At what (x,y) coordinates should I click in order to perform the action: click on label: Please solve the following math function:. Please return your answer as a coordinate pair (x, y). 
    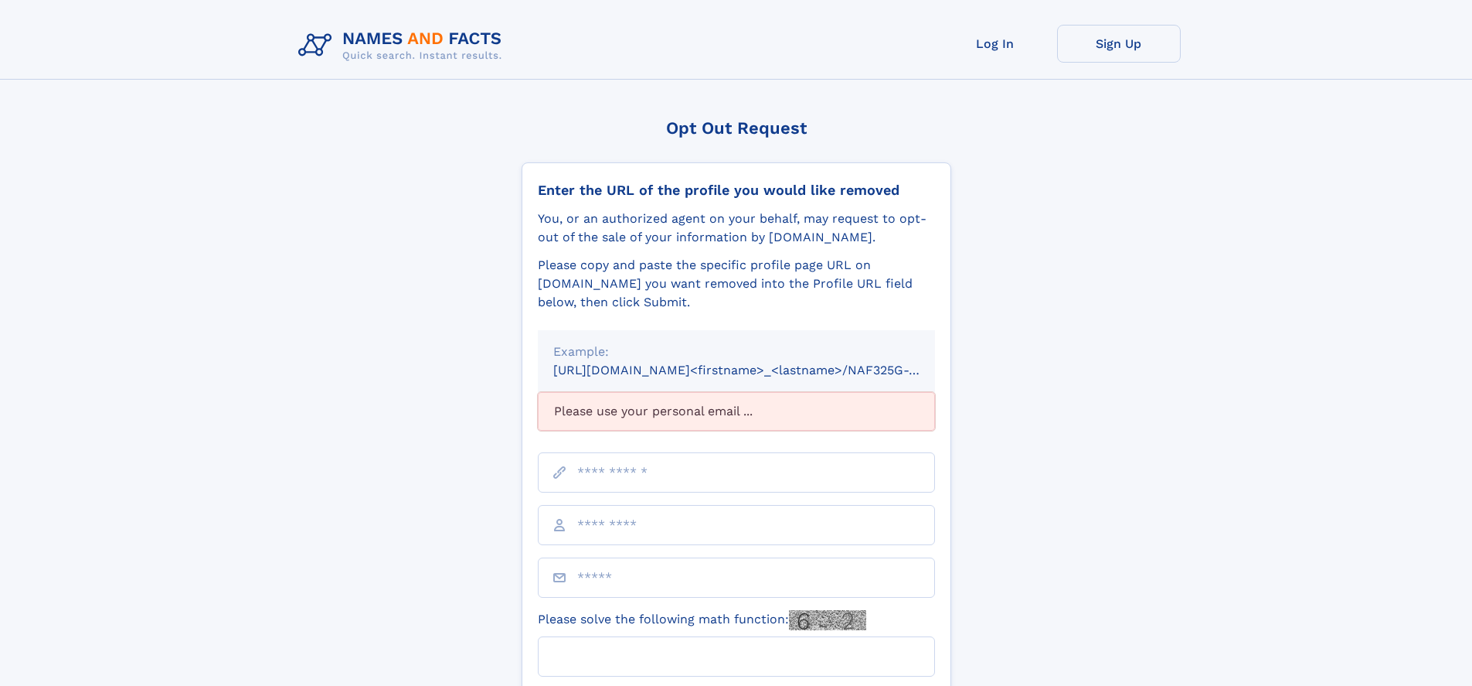
    Looking at the image, I should click on (702, 620).